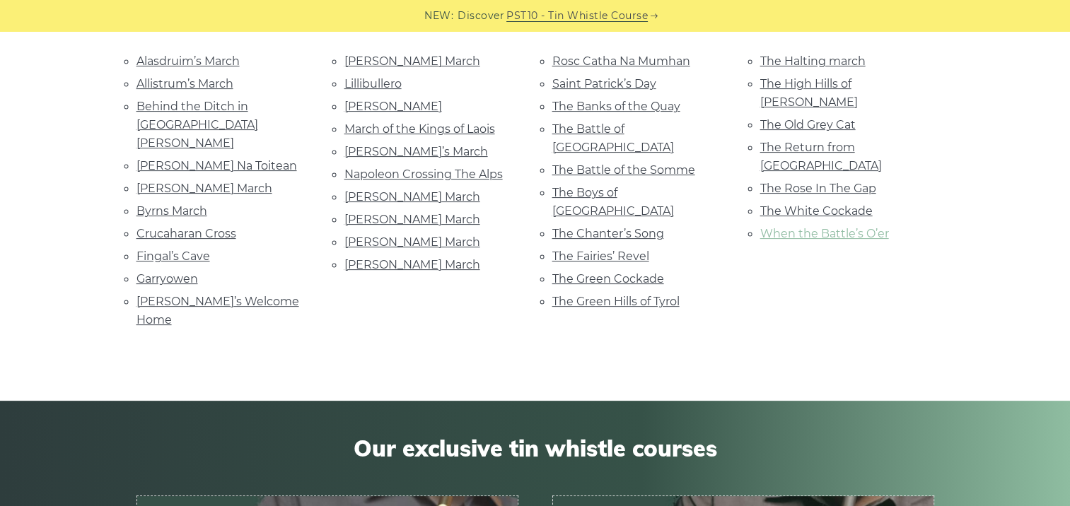 The height and width of the screenshot is (506, 1070). What do you see at coordinates (621, 61) in the screenshot?
I see `a: Rosc Catha Na Mumhan` at bounding box center [621, 61].